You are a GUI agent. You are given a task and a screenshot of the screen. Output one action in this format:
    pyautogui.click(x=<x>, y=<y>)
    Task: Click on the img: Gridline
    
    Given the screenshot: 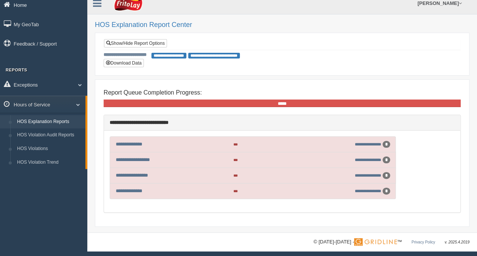 What is the action you would take?
    pyautogui.click(x=376, y=242)
    